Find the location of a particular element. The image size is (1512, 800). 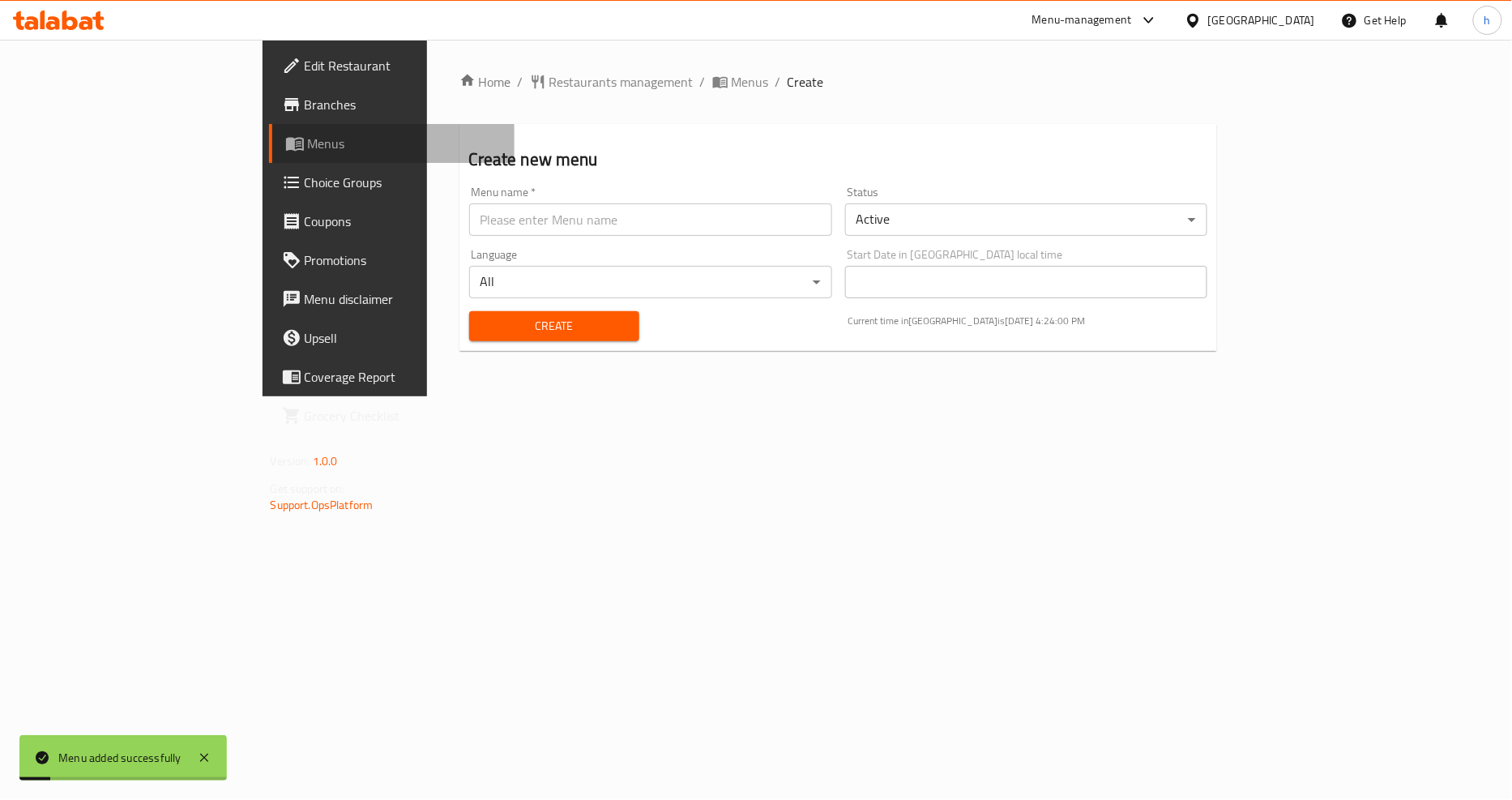

a: Promotions is located at coordinates (392, 260).